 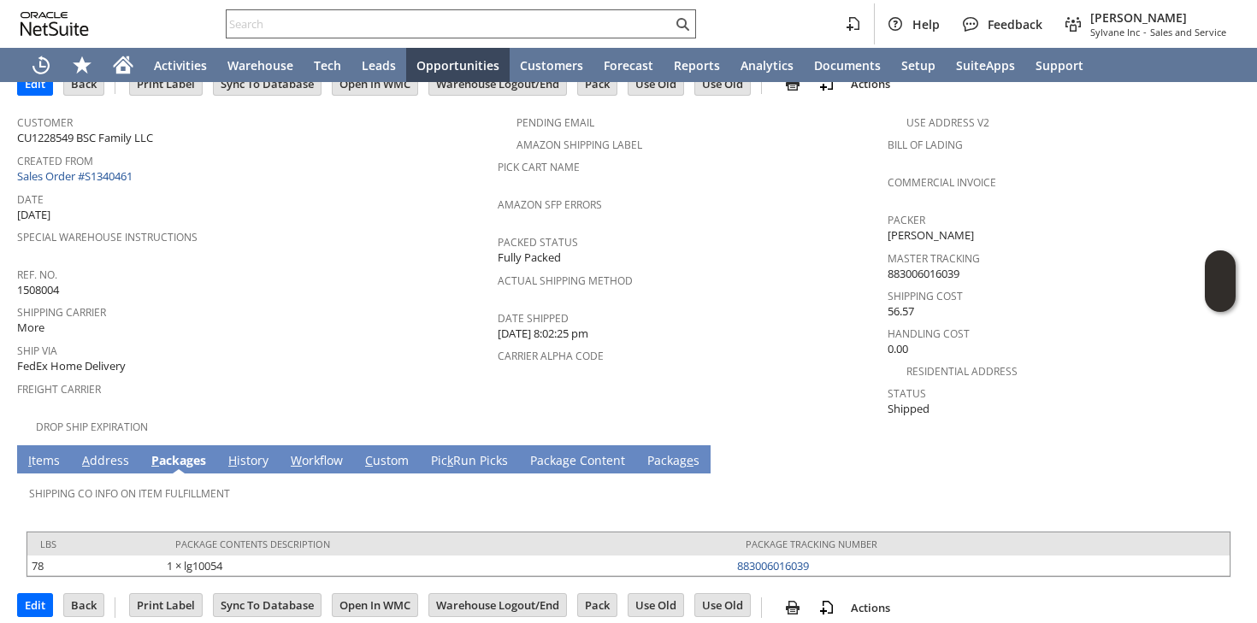 I want to click on a: Leads, so click(x=379, y=65).